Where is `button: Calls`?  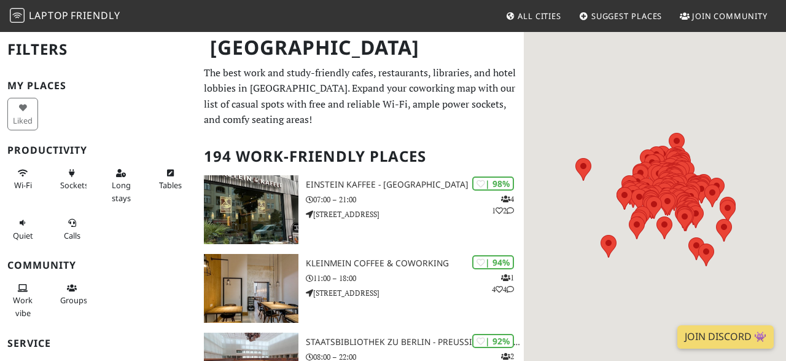
button: Calls is located at coordinates (72, 229).